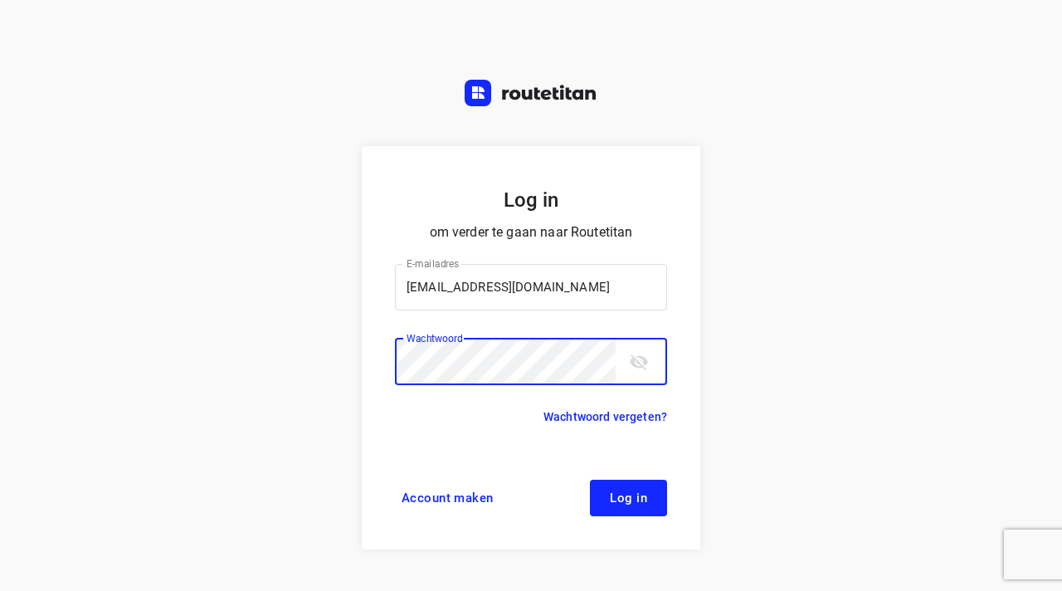  Describe the element at coordinates (628, 498) in the screenshot. I see `span: Log in` at that location.